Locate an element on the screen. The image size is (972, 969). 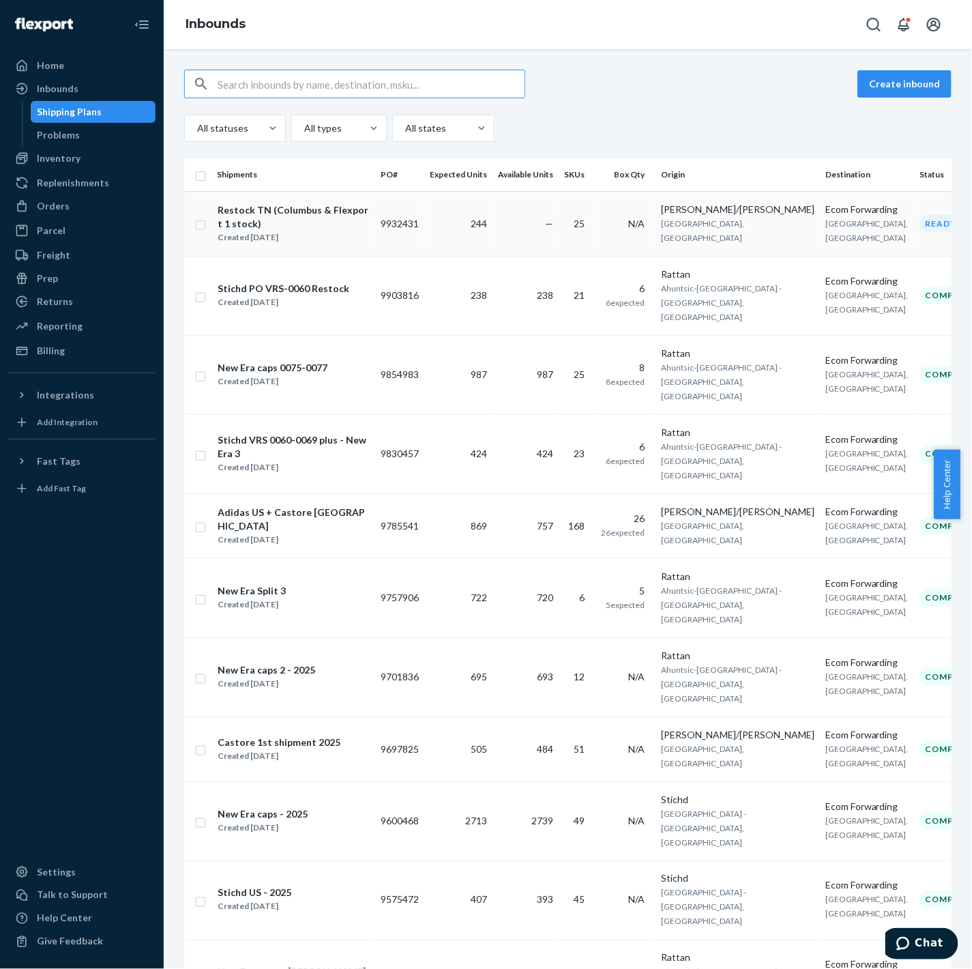
a: Shipping Plans is located at coordinates (93, 112).